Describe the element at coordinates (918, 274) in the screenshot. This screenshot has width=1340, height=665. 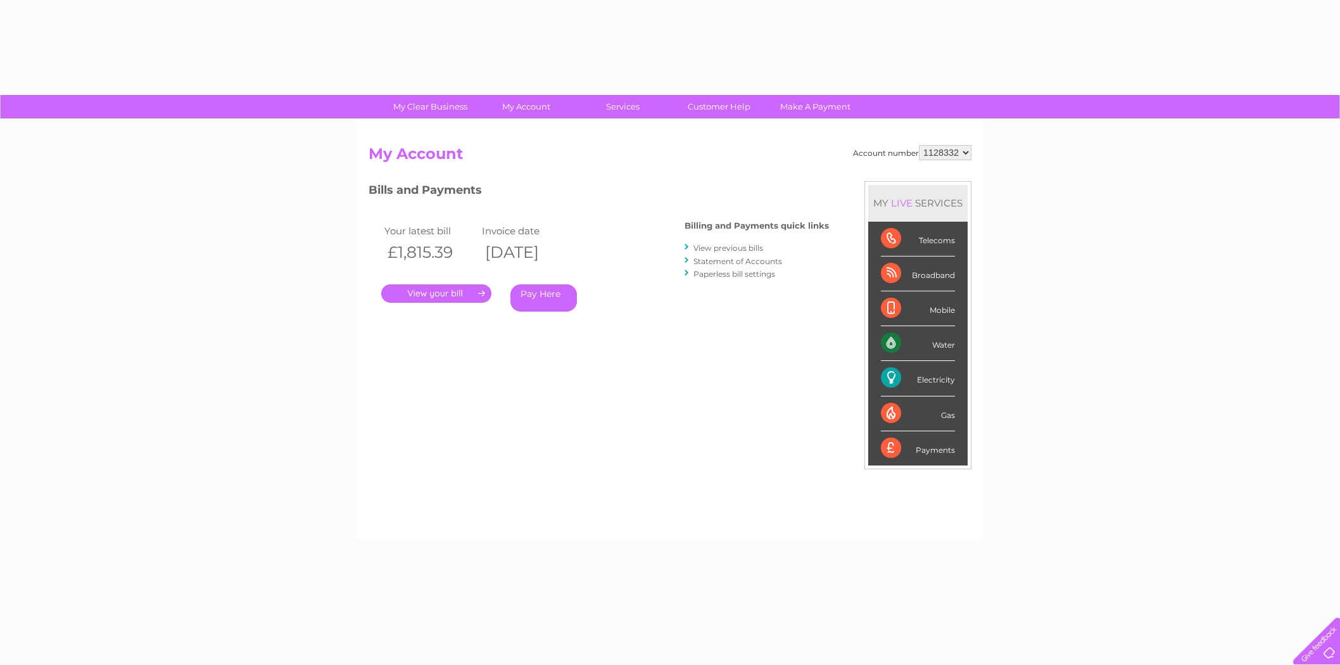
I see `div: Broadband` at that location.